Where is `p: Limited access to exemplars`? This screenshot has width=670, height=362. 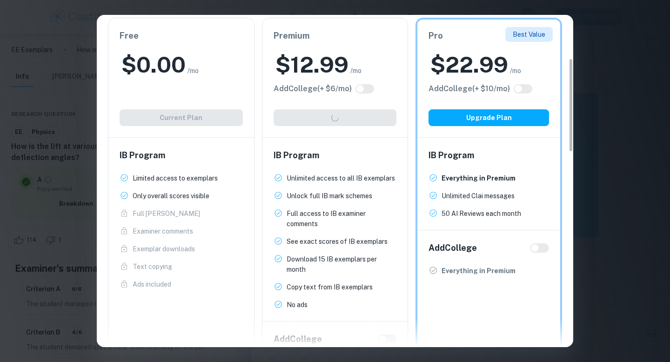
p: Limited access to exemplars is located at coordinates (175, 178).